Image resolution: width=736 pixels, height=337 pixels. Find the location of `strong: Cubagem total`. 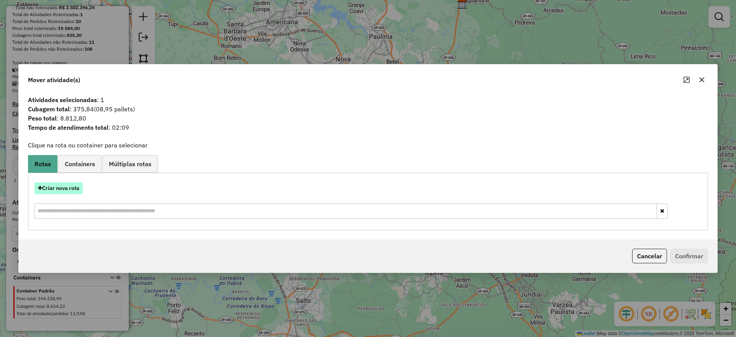

strong: Cubagem total is located at coordinates (49, 109).